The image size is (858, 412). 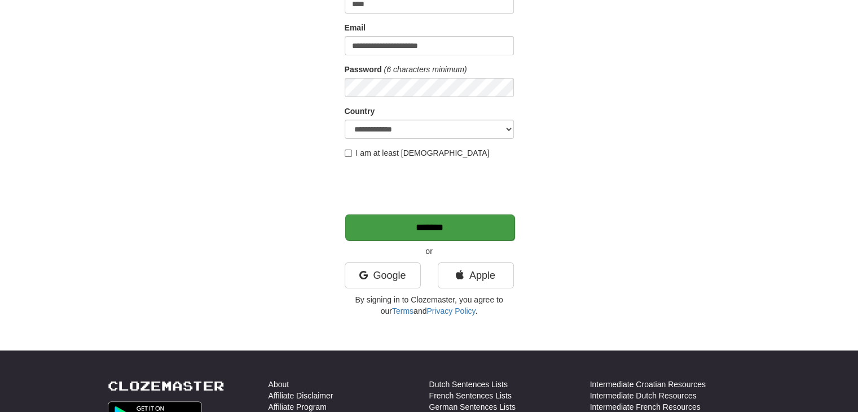 I want to click on a: Google, so click(x=382, y=275).